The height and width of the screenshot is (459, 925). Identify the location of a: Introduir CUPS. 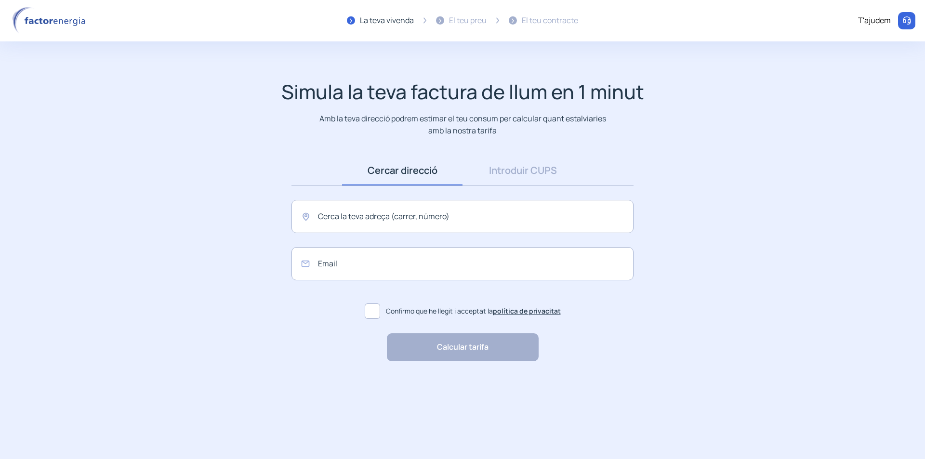
(523, 171).